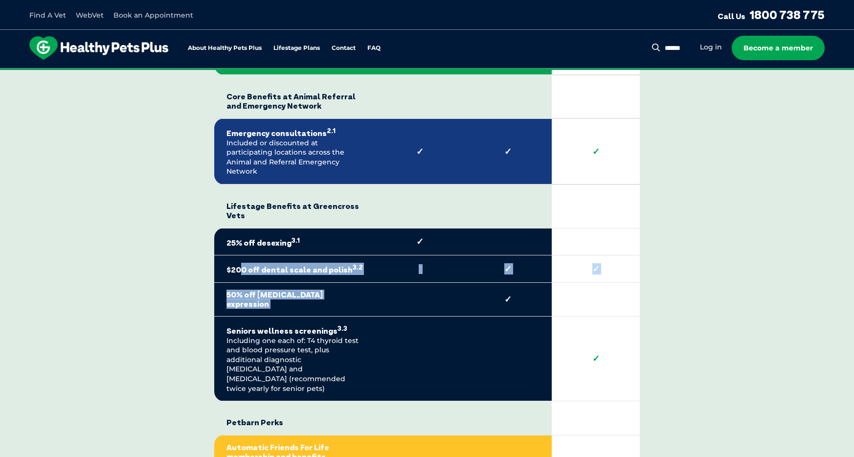 This screenshot has height=457, width=854. What do you see at coordinates (771, 15) in the screenshot?
I see `a: Call Us1800 738 775` at bounding box center [771, 15].